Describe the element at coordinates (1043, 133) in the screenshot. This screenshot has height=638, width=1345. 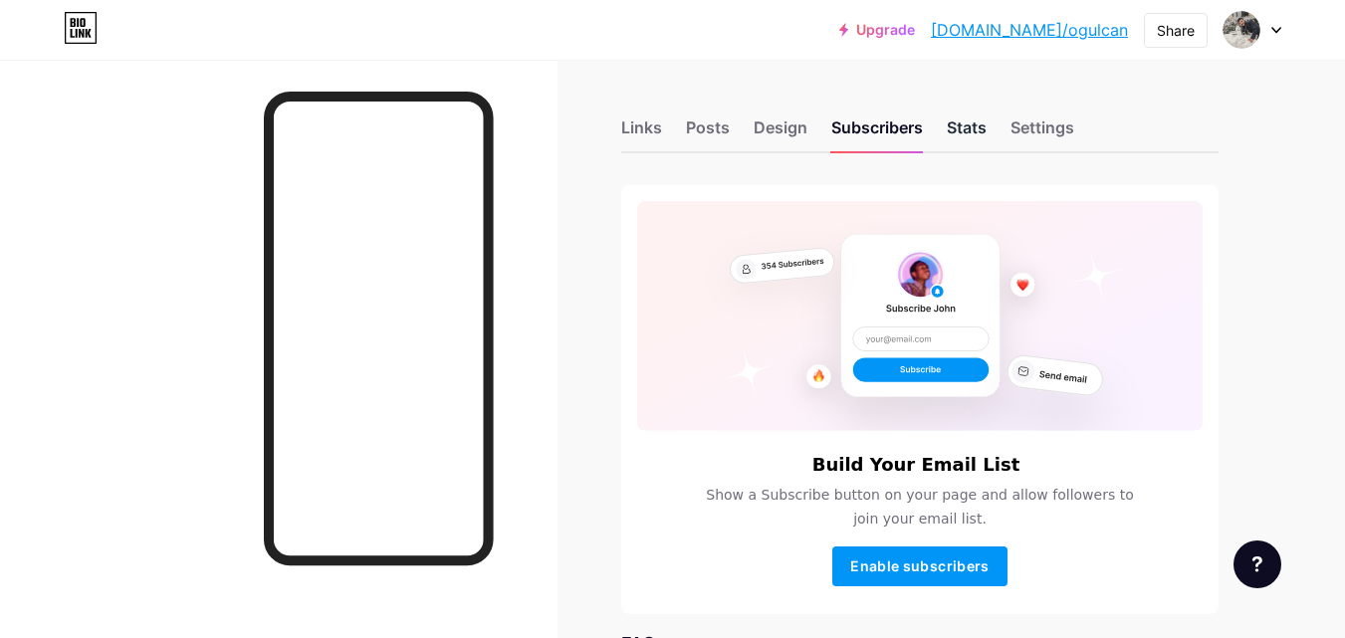
I see `div: Settings` at that location.